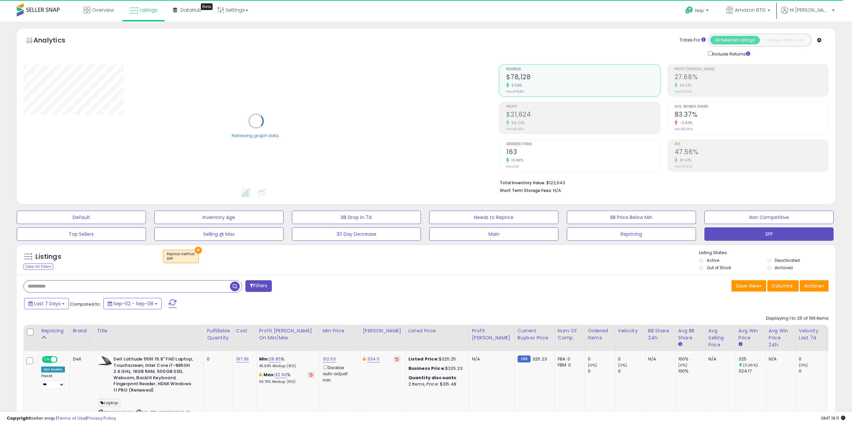 This screenshot has height=425, width=852. What do you see at coordinates (583, 115) in the screenshot?
I see `h2: $21,624` at bounding box center [583, 115].